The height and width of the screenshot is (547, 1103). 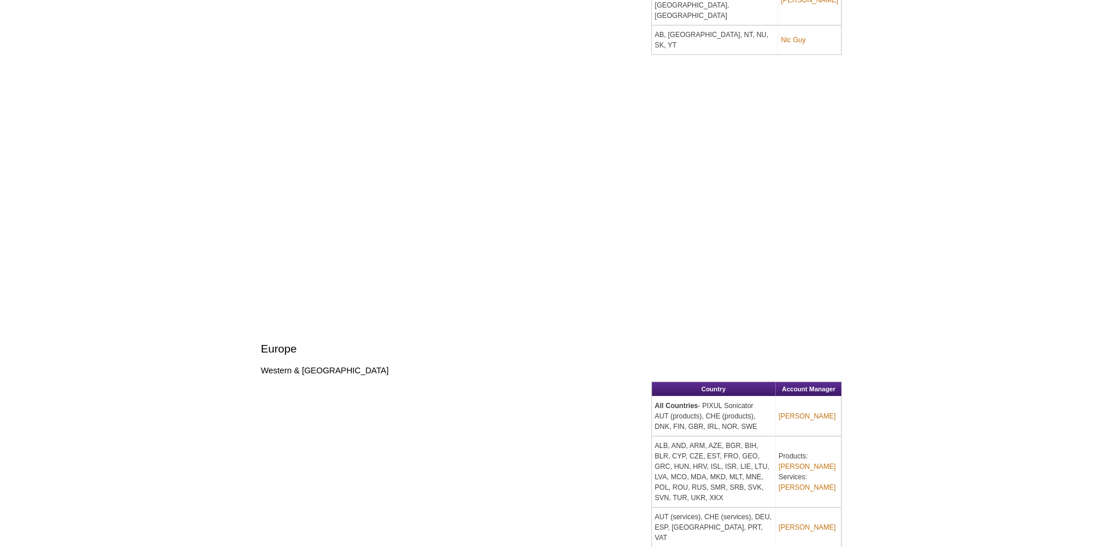 I want to click on th: Country, so click(x=714, y=389).